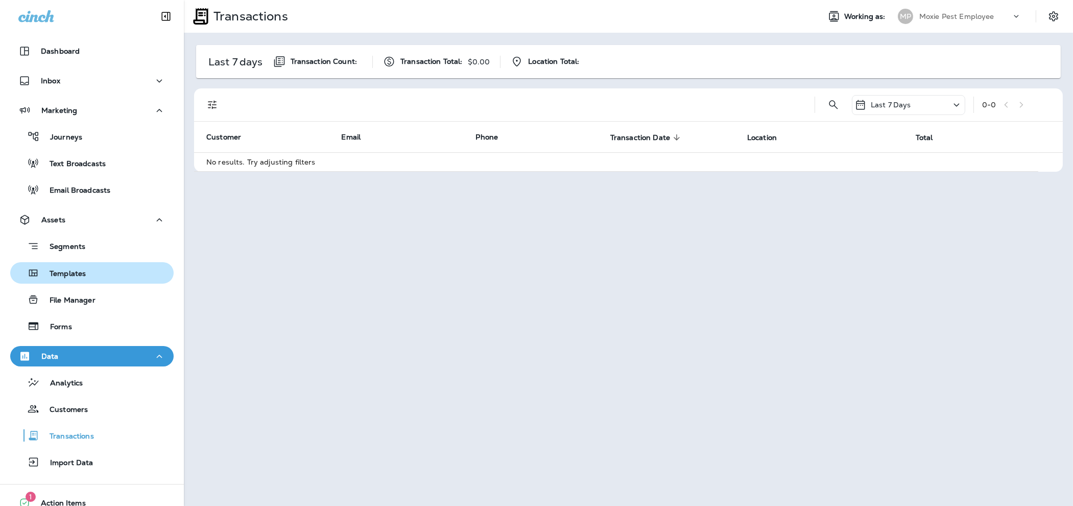  I want to click on button: Dashboard, so click(92, 51).